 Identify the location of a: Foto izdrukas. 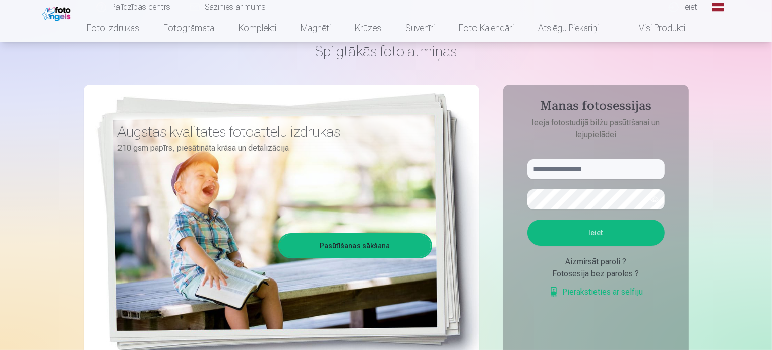
(113, 28).